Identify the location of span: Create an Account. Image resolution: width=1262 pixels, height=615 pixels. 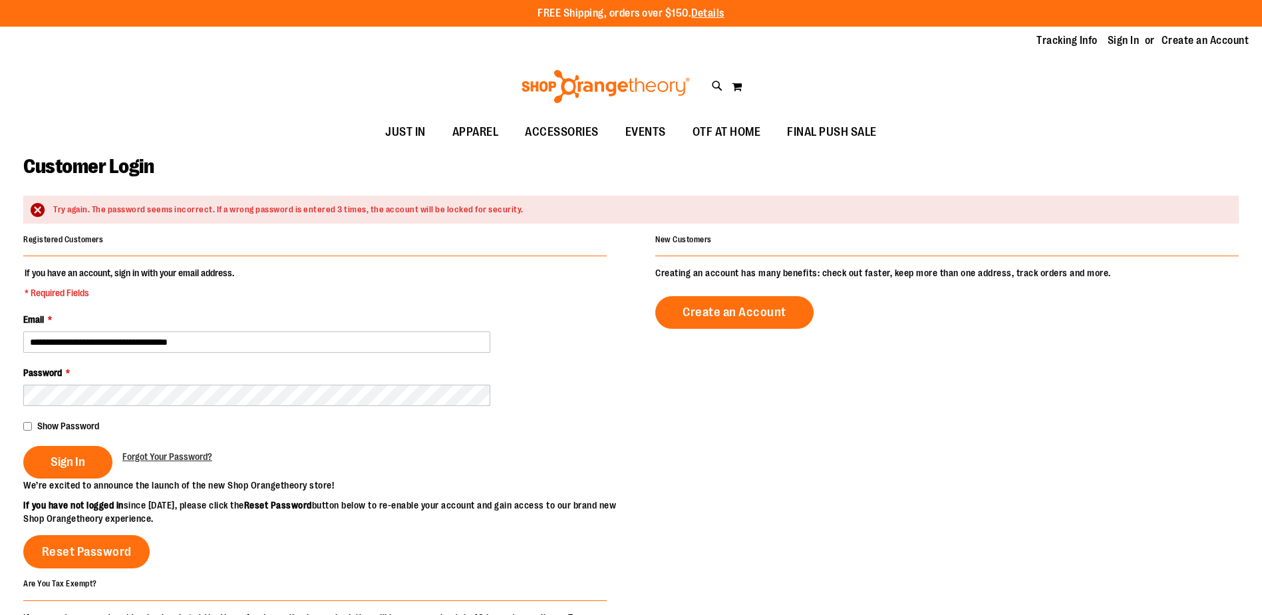
(734, 312).